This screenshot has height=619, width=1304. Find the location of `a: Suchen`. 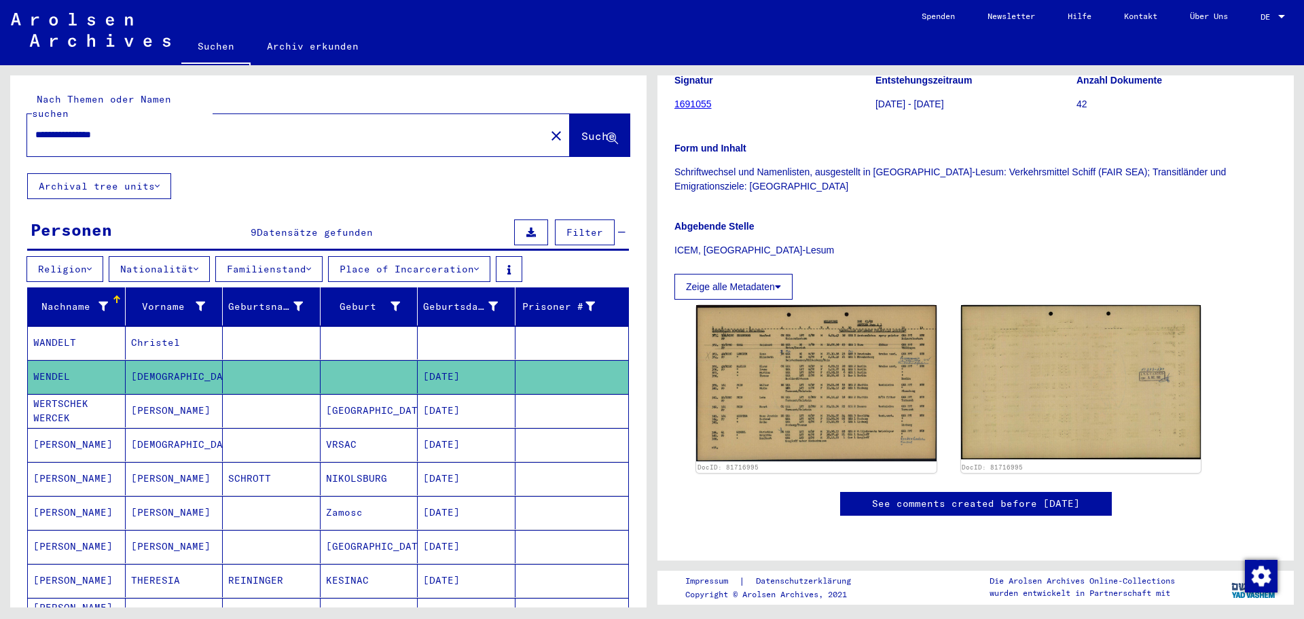

a: Suchen is located at coordinates (216, 48).